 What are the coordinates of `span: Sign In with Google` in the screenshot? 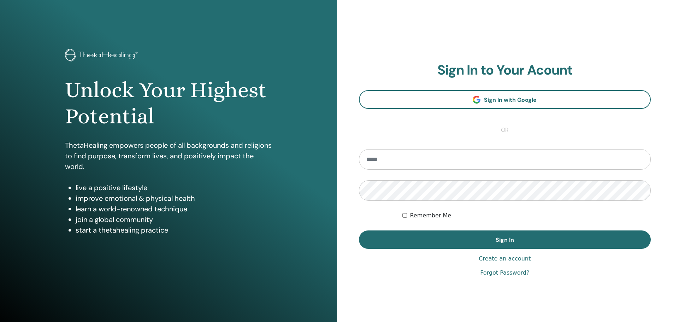 It's located at (510, 100).